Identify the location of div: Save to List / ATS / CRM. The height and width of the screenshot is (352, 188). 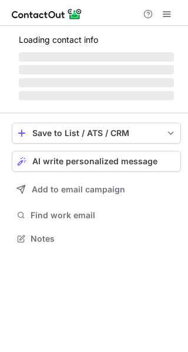
(96, 133).